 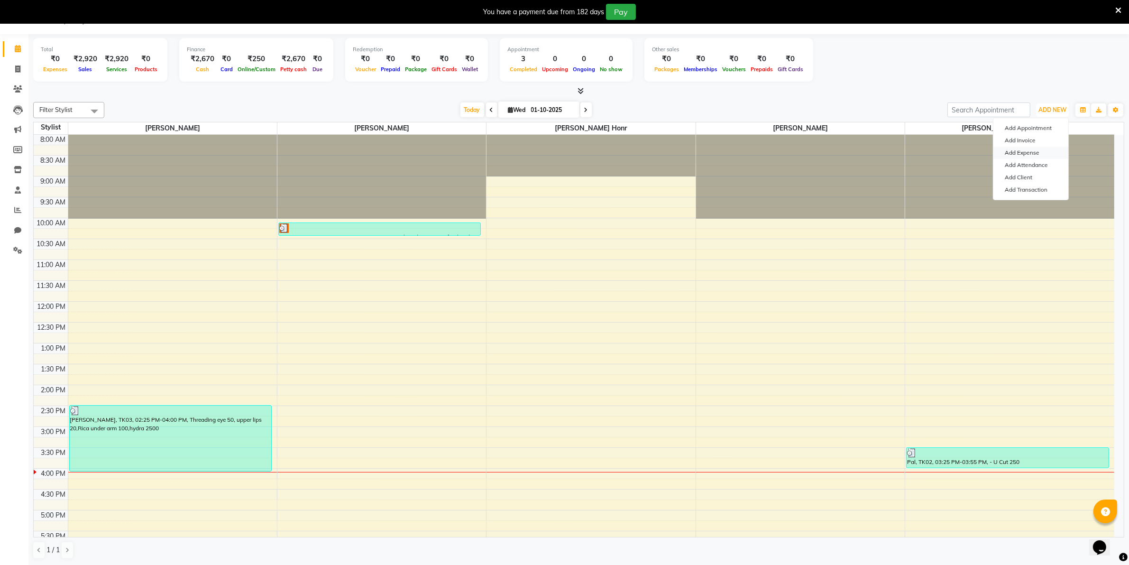 I want to click on div: 9:30 AM, so click(x=53, y=202).